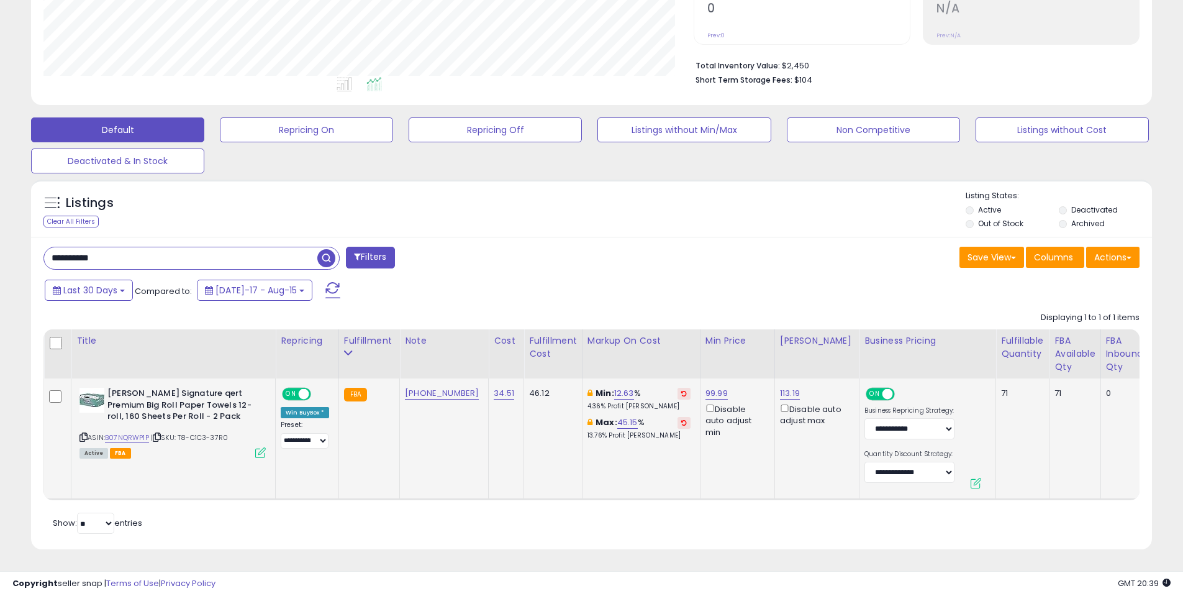 Image resolution: width=1183 pixels, height=596 pixels. I want to click on th: The percentage added to the cost of goods (COGS) that forms the calculator for Min & Max prices., so click(641, 353).